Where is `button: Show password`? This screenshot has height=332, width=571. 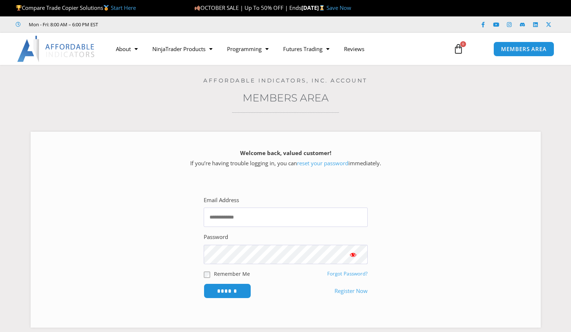
button: Show password is located at coordinates (353, 254).